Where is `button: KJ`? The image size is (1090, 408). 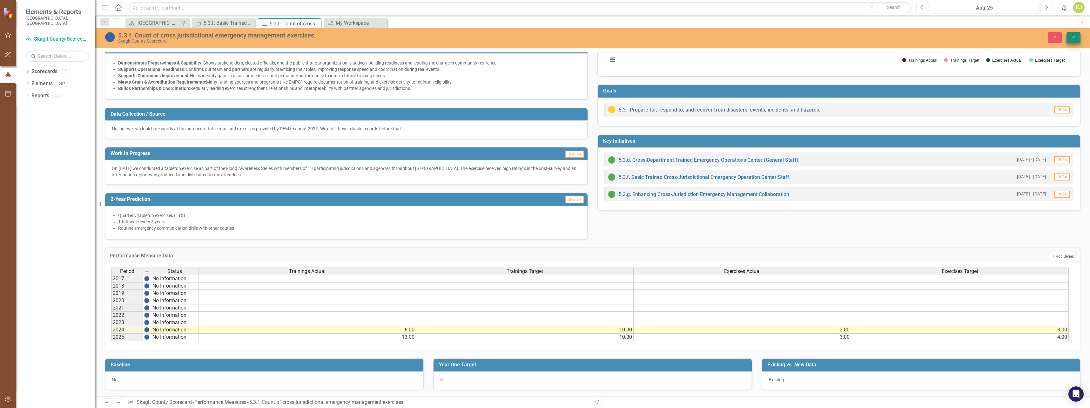
button: KJ is located at coordinates (1079, 8).